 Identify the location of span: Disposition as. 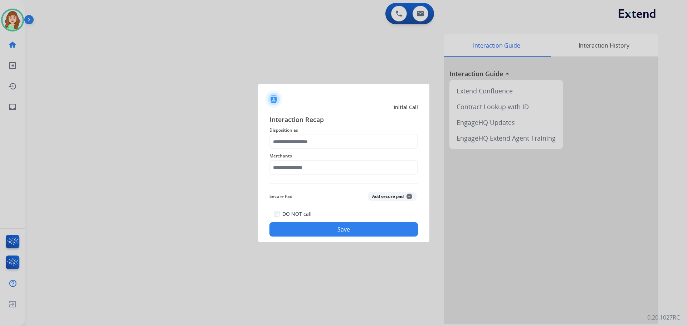
(344, 130).